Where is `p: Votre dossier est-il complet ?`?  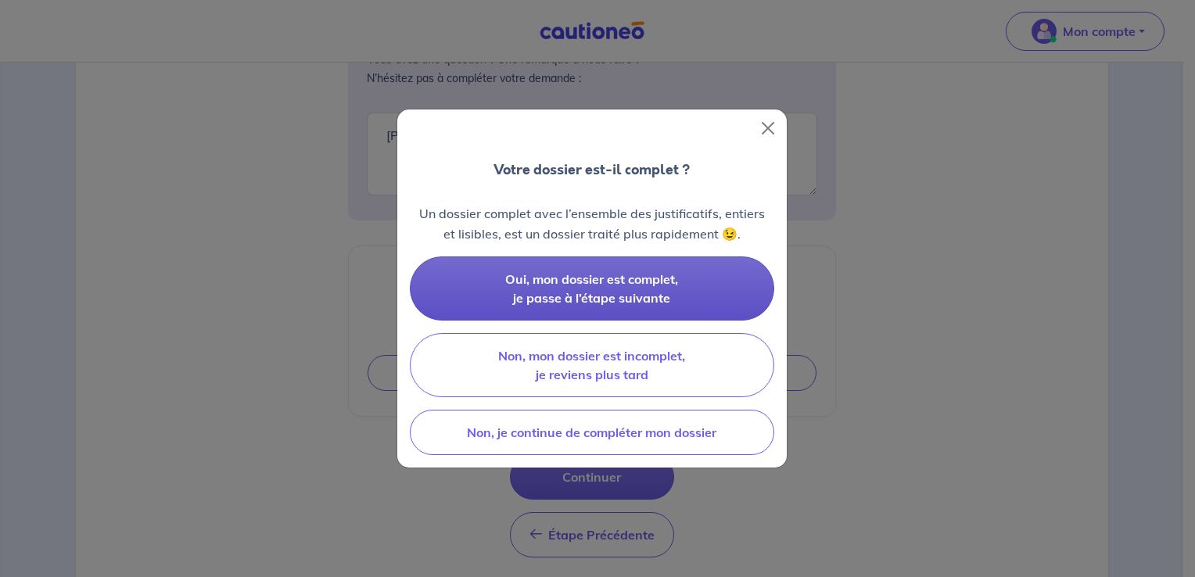 p: Votre dossier est-il complet ? is located at coordinates (591, 170).